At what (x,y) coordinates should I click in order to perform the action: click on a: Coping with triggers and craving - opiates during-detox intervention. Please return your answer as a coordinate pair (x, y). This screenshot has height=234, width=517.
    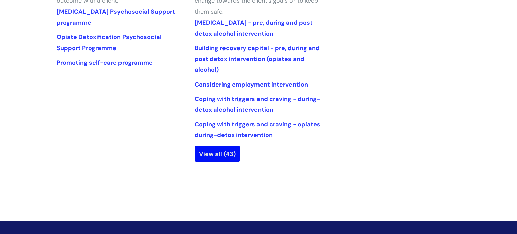
    Looking at the image, I should click on (258, 130).